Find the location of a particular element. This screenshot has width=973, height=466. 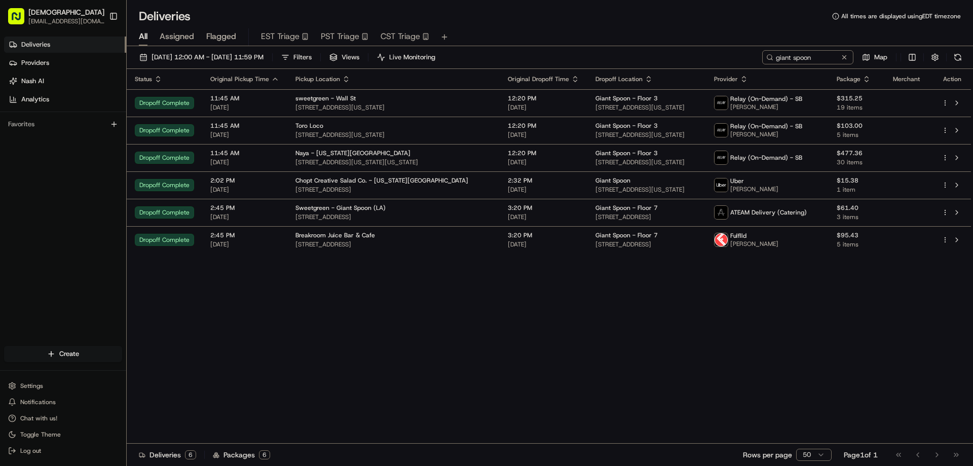

span: Status is located at coordinates (143, 79).